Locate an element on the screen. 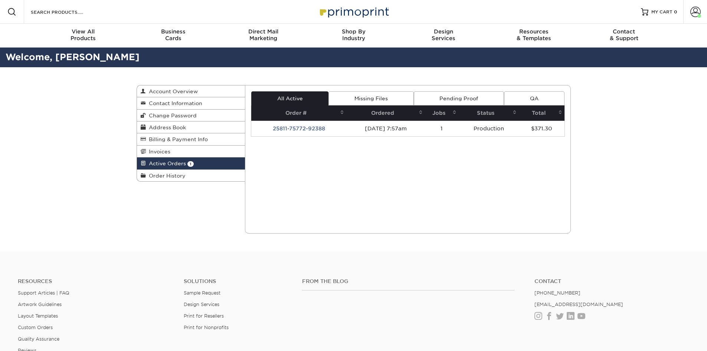  a: Contact Information is located at coordinates (191, 103).